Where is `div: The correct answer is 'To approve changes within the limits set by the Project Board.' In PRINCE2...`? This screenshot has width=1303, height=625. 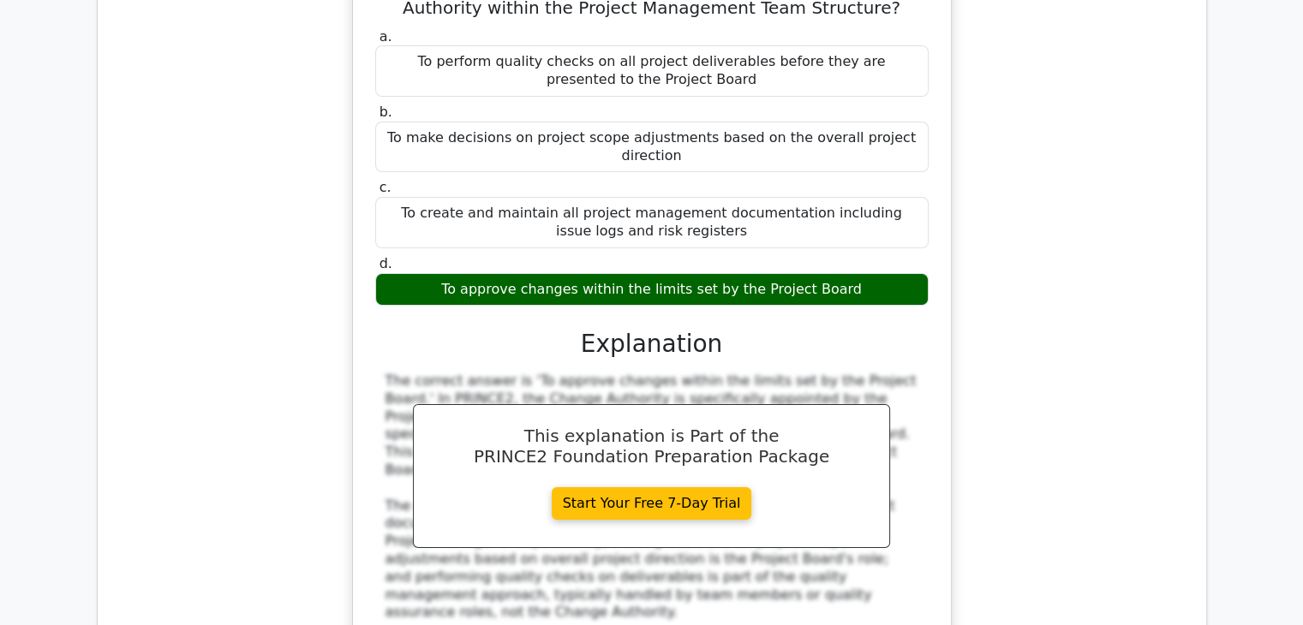 div: The correct answer is 'To approve changes within the limits set by the Project Board.' In PRINCE2... is located at coordinates (652, 497).